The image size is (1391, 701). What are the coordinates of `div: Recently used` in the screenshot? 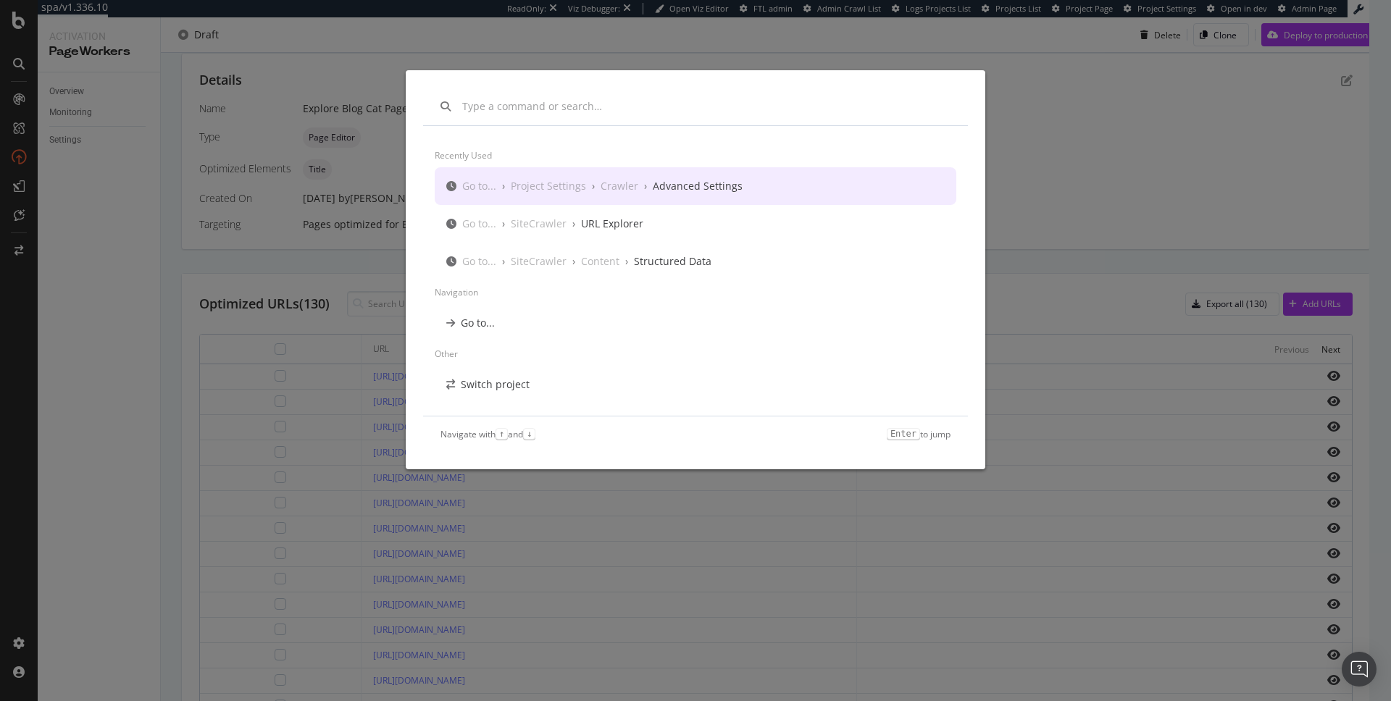 It's located at (695, 155).